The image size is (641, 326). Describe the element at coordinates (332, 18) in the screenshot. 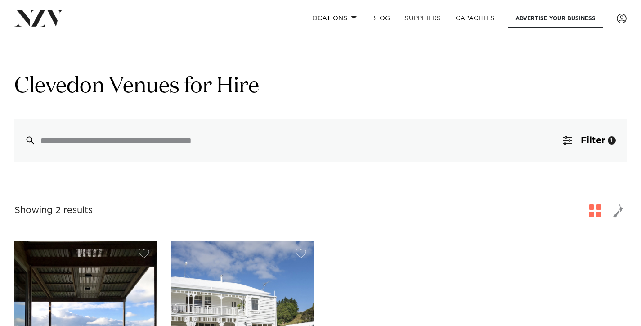

I see `a: Locations` at that location.